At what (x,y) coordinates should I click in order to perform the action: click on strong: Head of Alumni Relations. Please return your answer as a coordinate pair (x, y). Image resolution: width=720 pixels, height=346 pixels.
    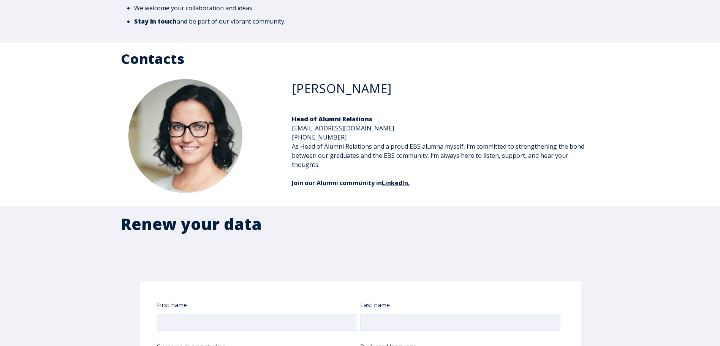
    Looking at the image, I should click on (332, 119).